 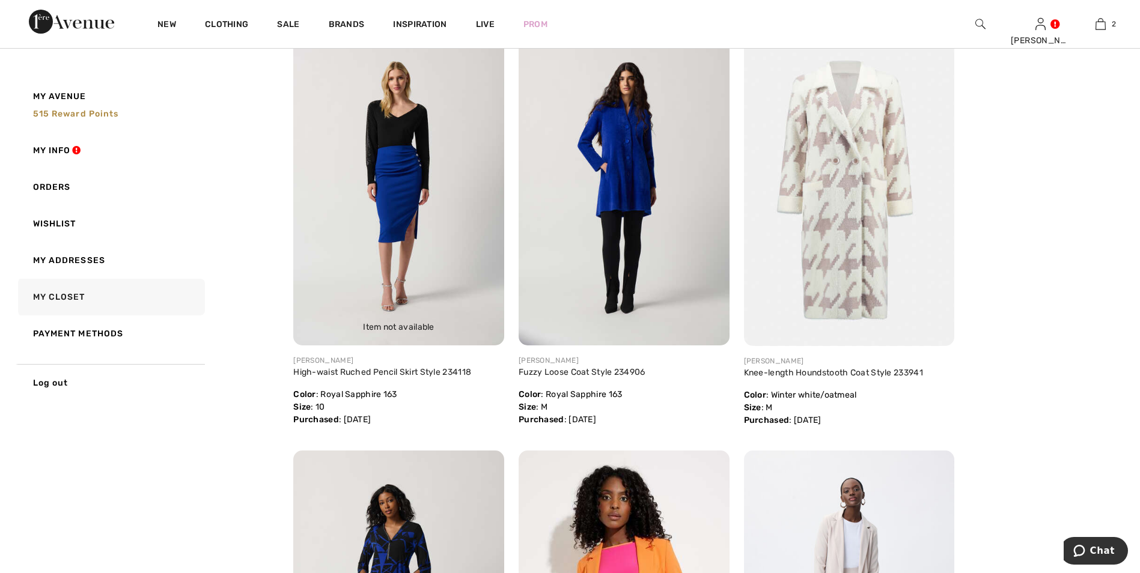 What do you see at coordinates (110, 297) in the screenshot?
I see `a: My Closet` at bounding box center [110, 297].